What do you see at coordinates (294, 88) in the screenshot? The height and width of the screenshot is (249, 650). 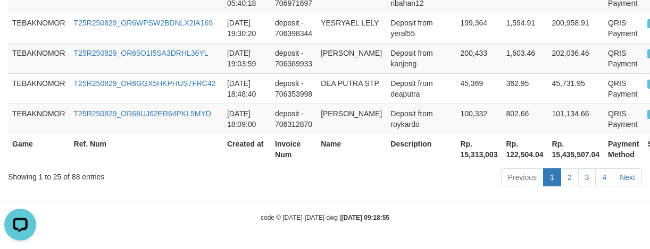 I see `td: deposit - 706353998` at bounding box center [294, 88].